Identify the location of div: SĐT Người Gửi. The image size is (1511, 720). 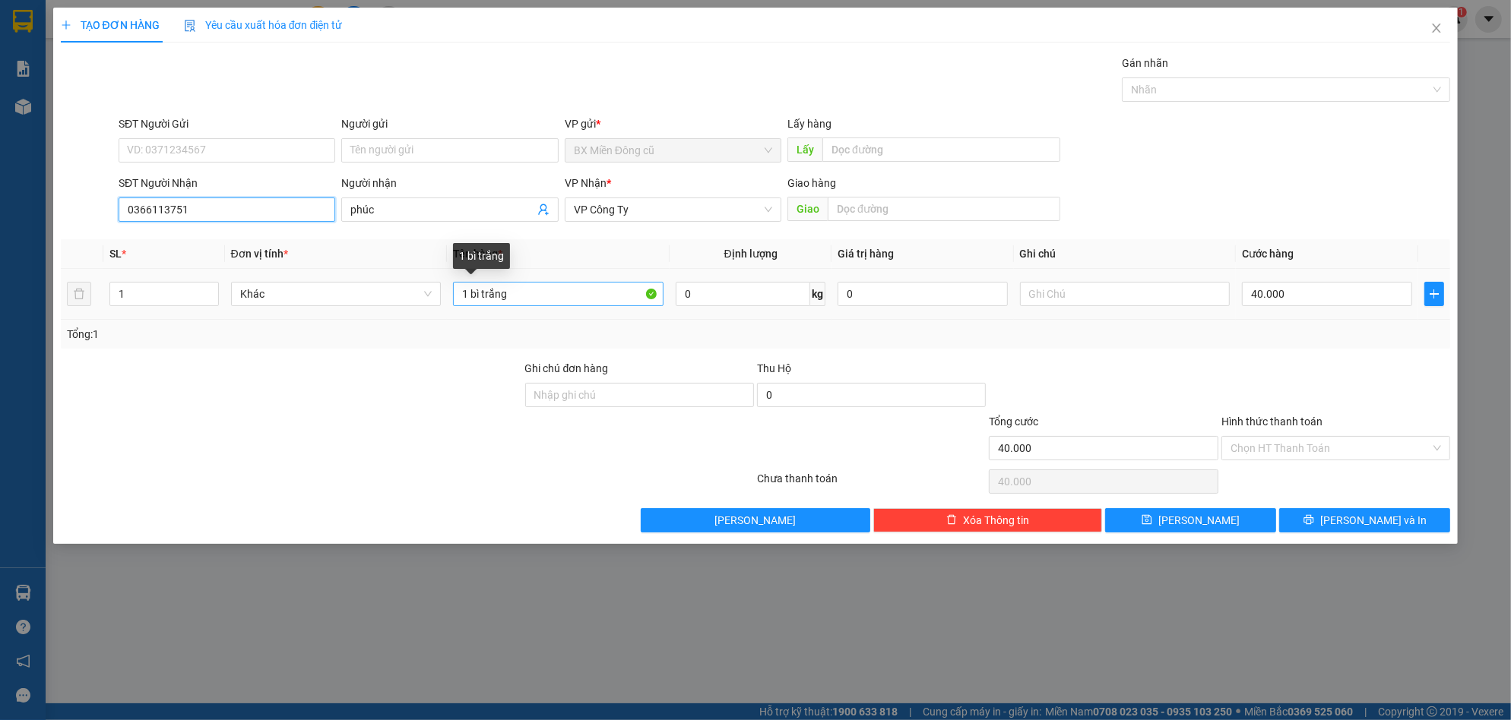
(226, 124).